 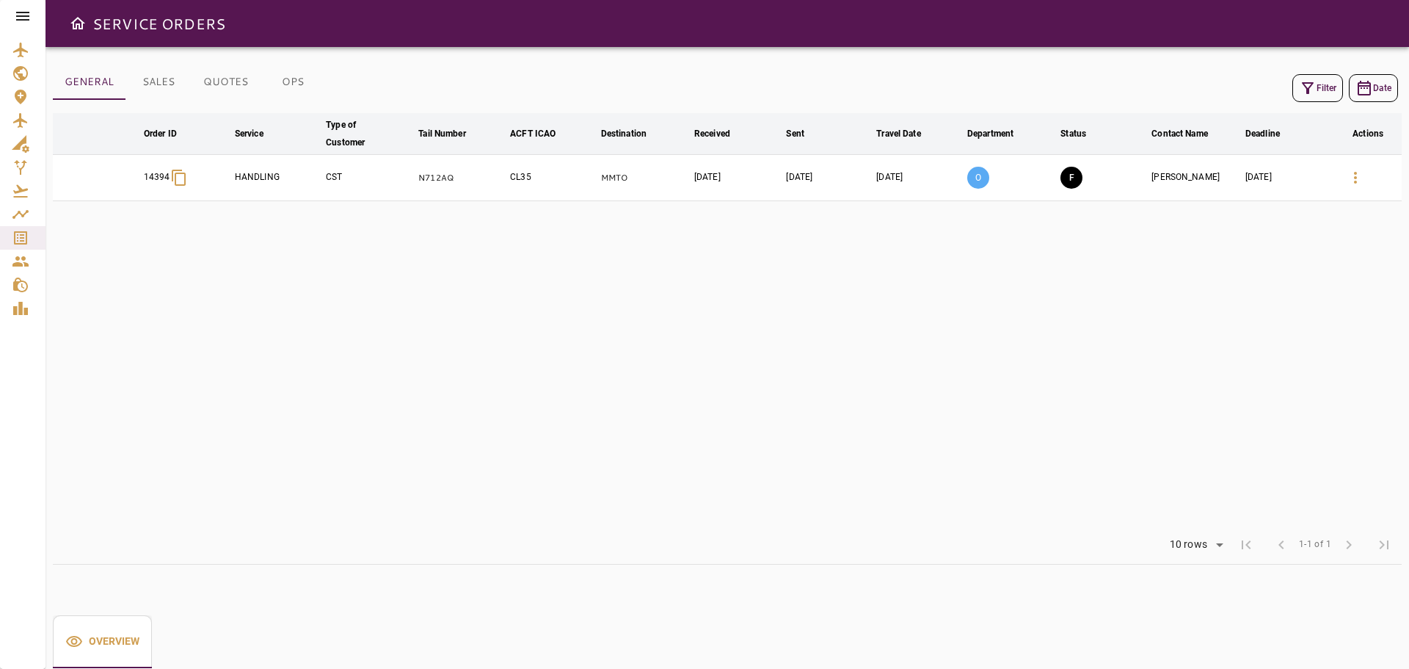 What do you see at coordinates (258, 134) in the screenshot?
I see `span: Service` at bounding box center [258, 134].